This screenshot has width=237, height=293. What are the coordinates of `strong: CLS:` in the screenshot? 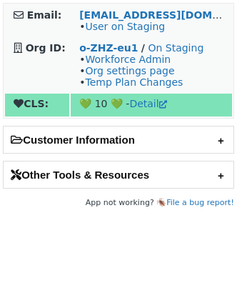 It's located at (31, 104).